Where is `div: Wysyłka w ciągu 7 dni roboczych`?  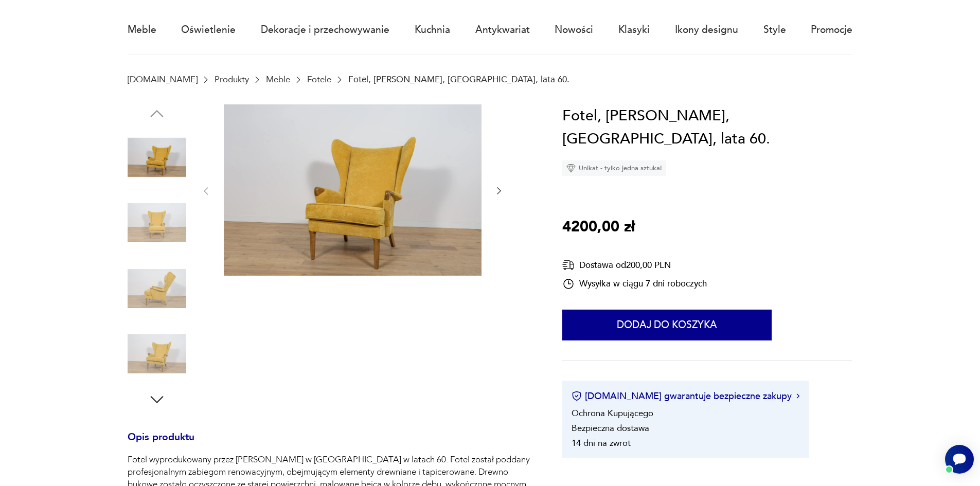
div: Wysyłka w ciągu 7 dni roboczych is located at coordinates (635, 284).